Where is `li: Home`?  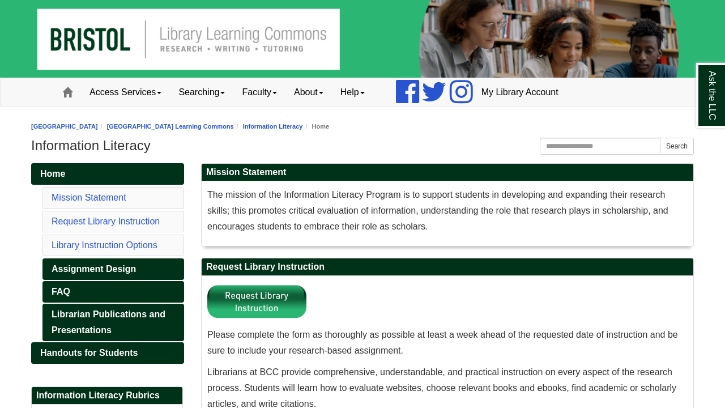 li: Home is located at coordinates (316, 126).